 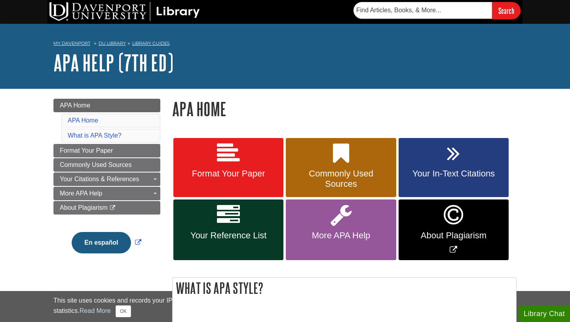 What do you see at coordinates (72, 43) in the screenshot?
I see `a: My Davenport` at bounding box center [72, 43].